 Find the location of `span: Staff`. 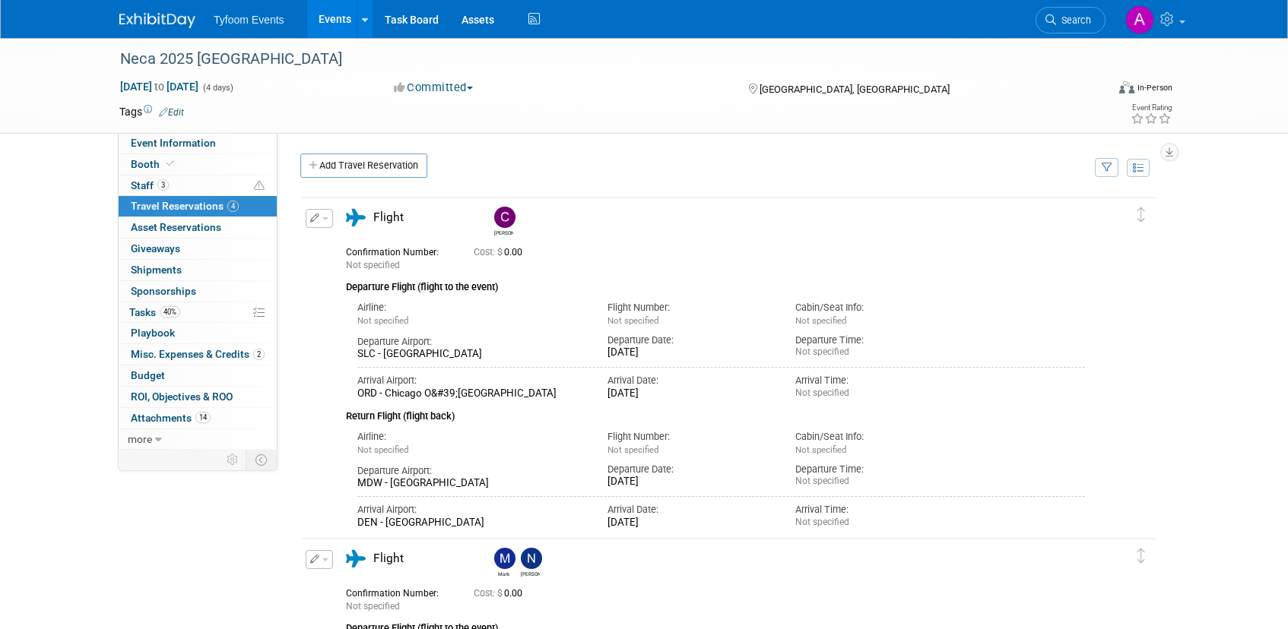

span: Staff is located at coordinates (150, 185).